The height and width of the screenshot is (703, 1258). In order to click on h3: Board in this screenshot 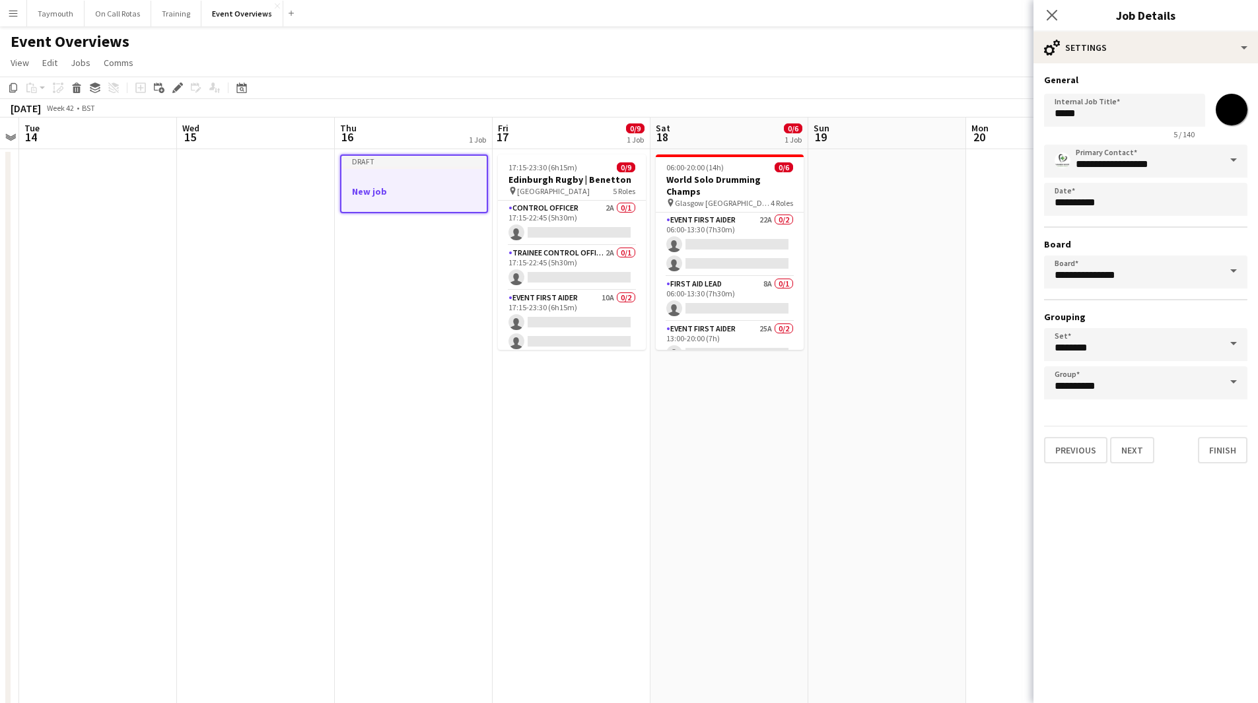, I will do `click(1146, 244)`.